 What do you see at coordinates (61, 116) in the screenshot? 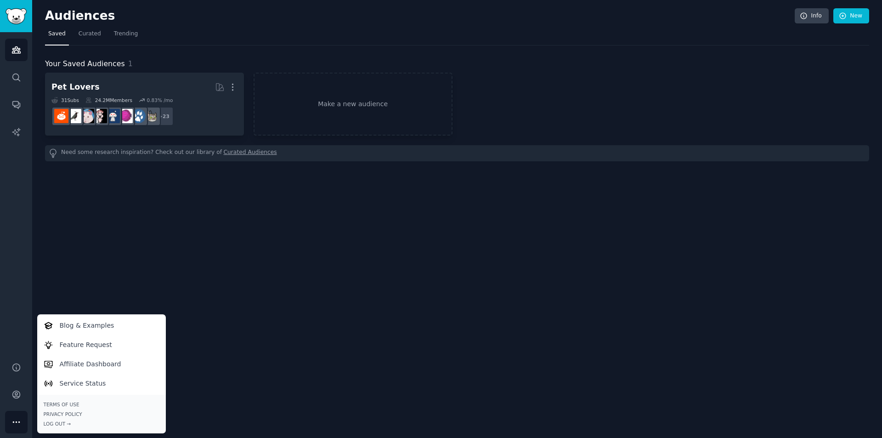
I see `img: BeardedDragons` at bounding box center [61, 116].